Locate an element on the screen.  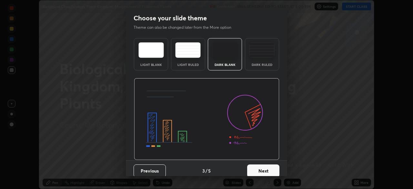
h2: Choose your slide theme is located at coordinates (170, 18).